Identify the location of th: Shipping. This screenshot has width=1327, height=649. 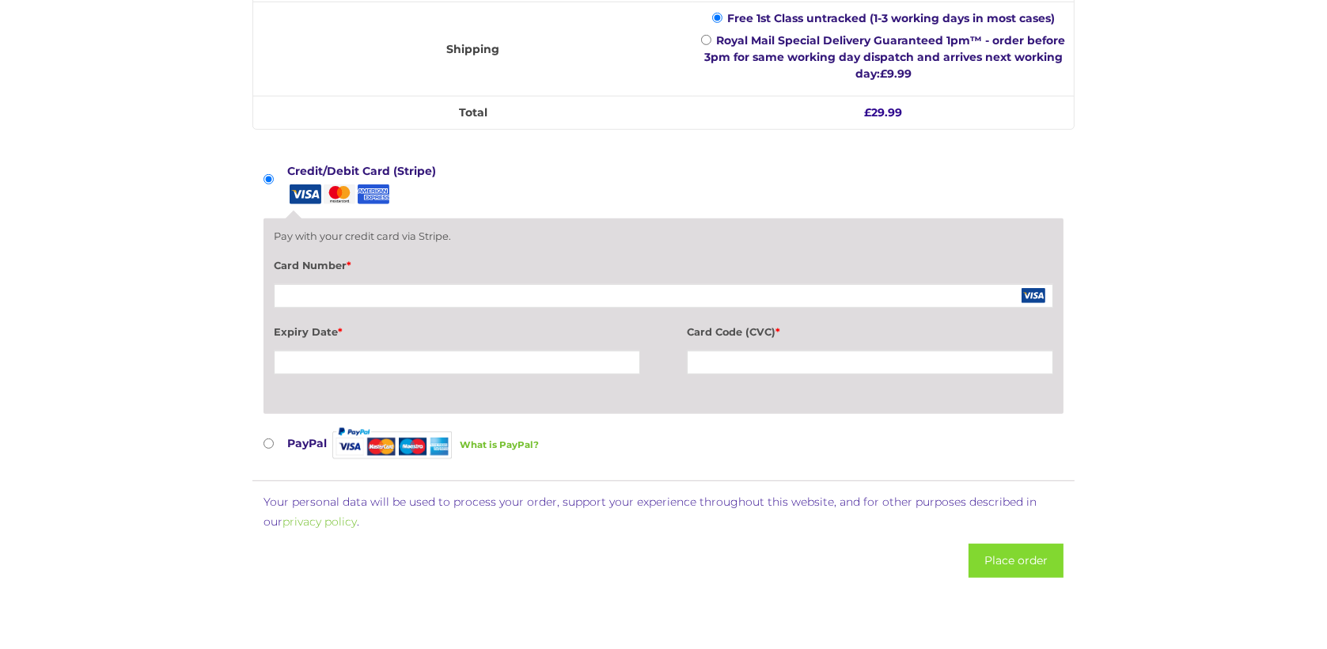
(472, 48).